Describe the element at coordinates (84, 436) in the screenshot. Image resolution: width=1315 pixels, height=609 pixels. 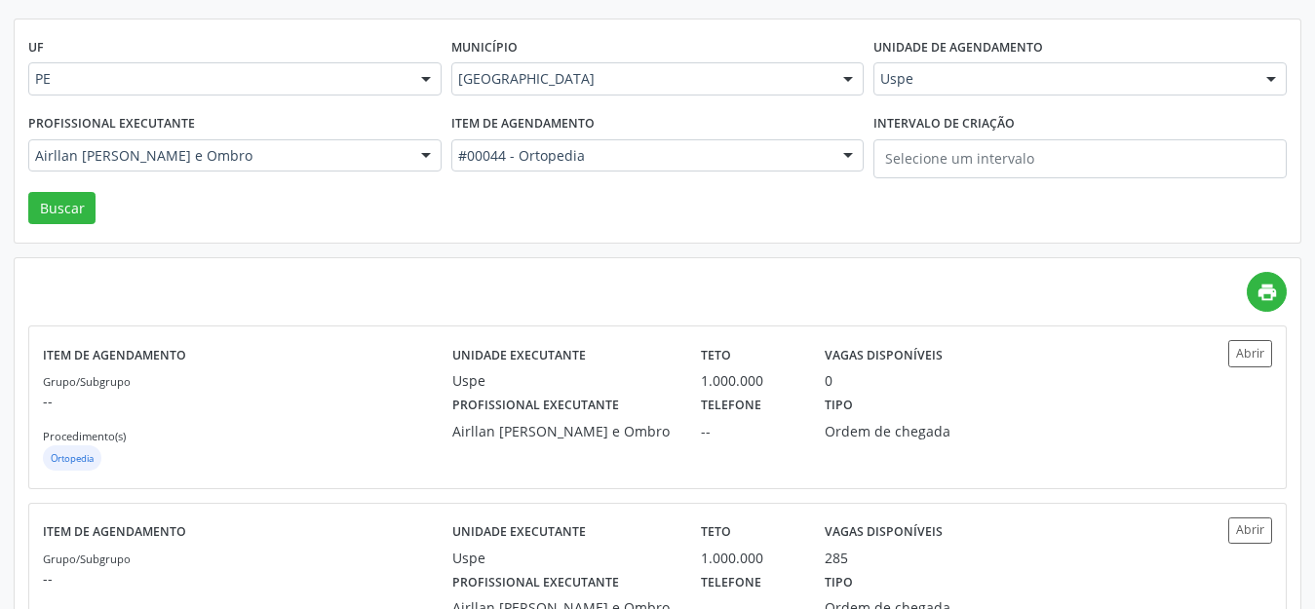
I see `small: Procedimento(s)` at that location.